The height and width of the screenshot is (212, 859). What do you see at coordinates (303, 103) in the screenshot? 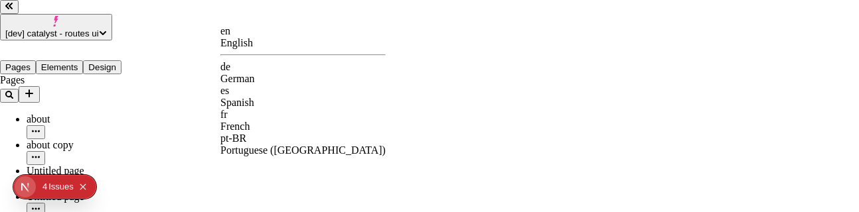
I see `div: Spanish` at bounding box center [303, 103].